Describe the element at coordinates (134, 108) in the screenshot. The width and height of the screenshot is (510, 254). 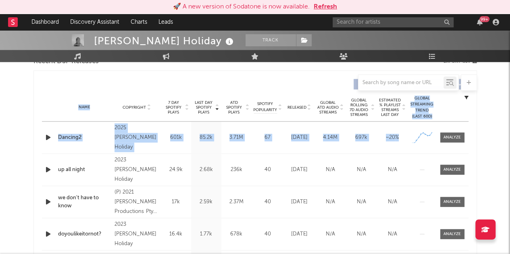
I see `span: Copyright` at that location.